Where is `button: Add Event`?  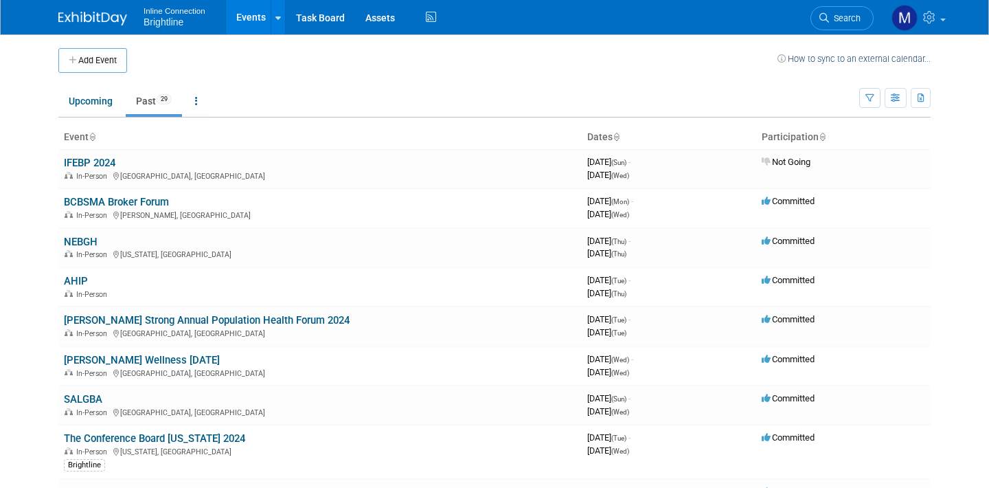
button: Add Event is located at coordinates (93, 60).